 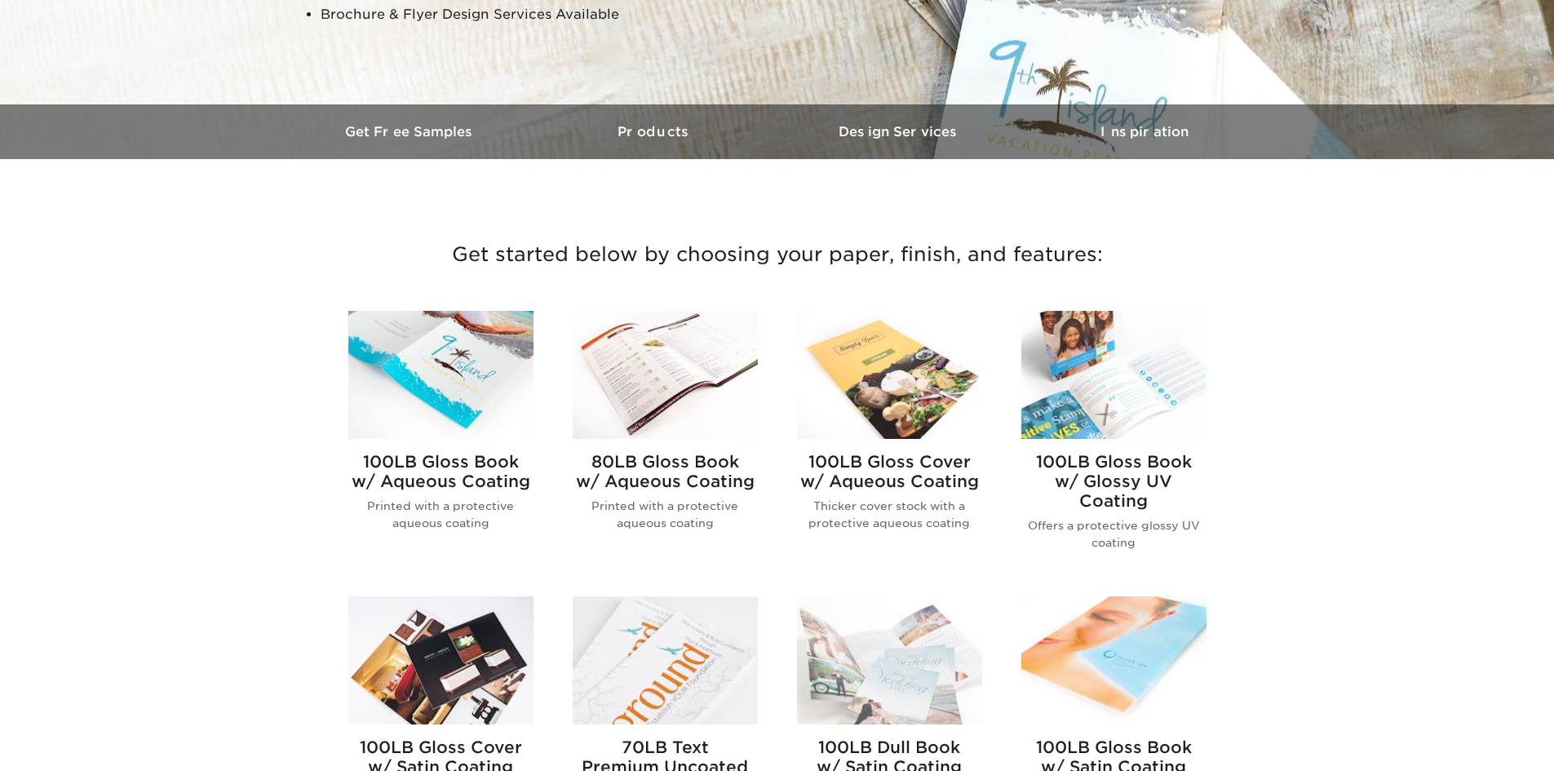 I want to click on img: 100LB Gloss Cover<br/>w/ Aqueous Coating Brochures & Flyers, so click(x=889, y=374).